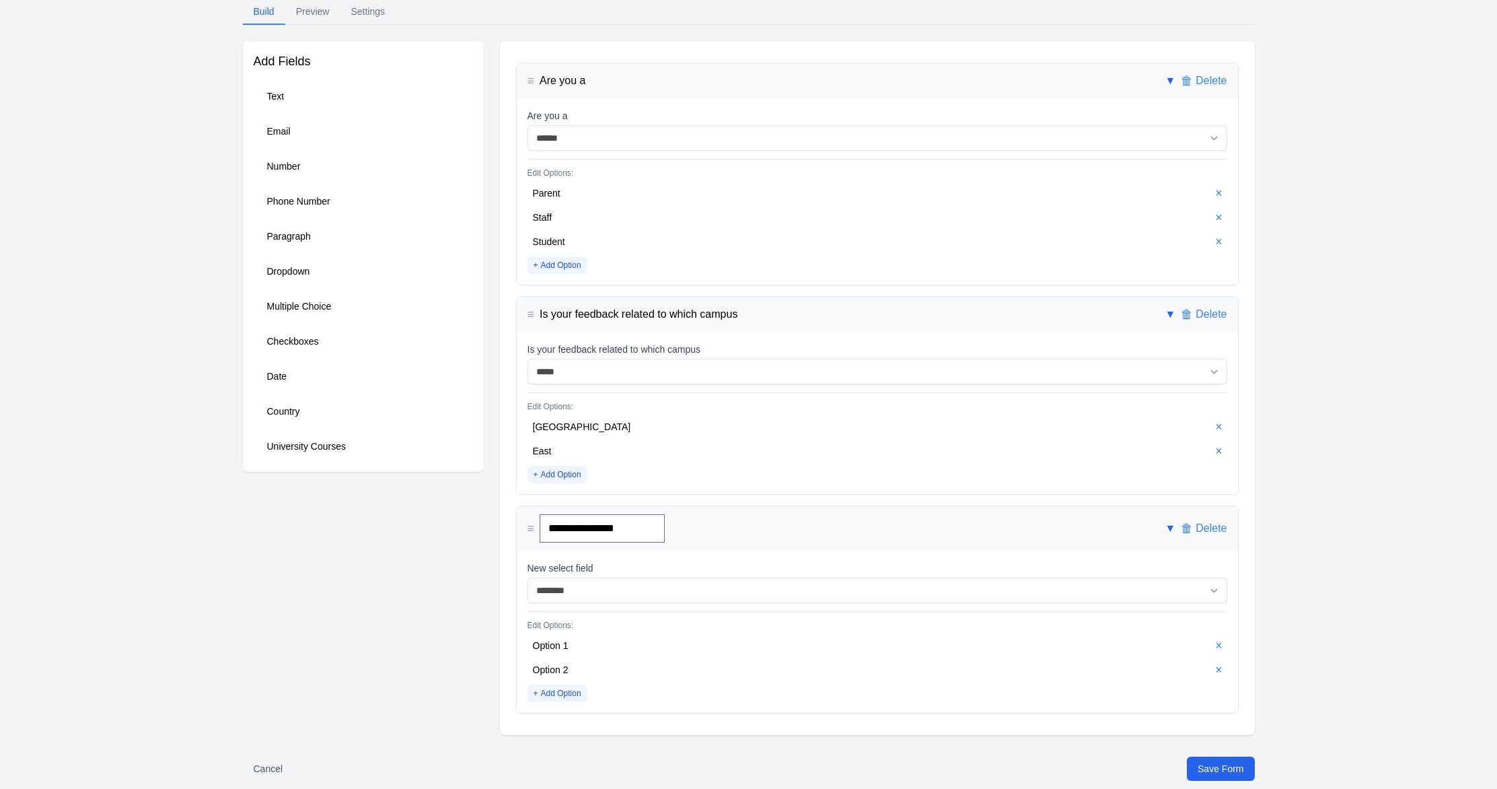 This screenshot has width=1497, height=789. Describe the element at coordinates (363, 306) in the screenshot. I see `button: Multiple Choice` at that location.